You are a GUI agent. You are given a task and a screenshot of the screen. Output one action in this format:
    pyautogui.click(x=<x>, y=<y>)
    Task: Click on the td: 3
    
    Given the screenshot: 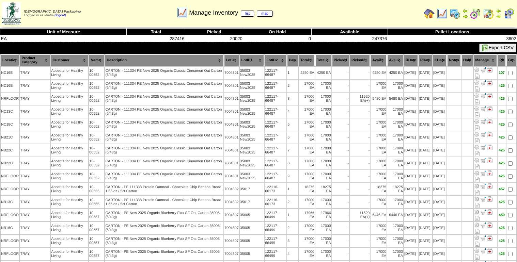 What is the action you would take?
    pyautogui.click(x=293, y=99)
    